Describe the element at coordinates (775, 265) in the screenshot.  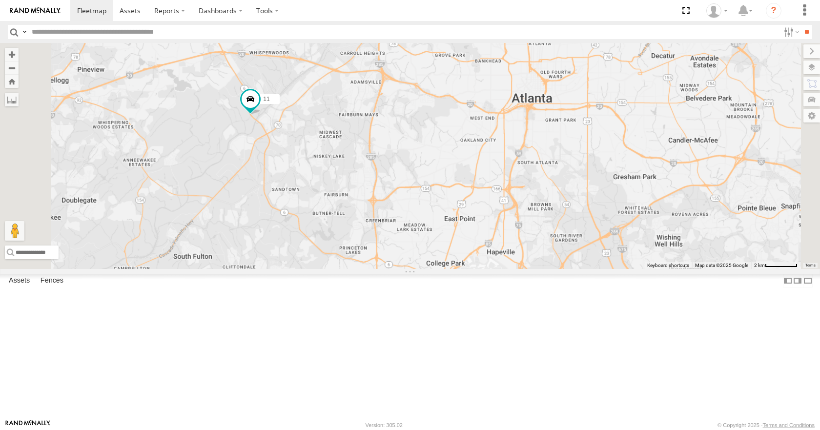
I see `button: Map Scale: 2 km per 63 pixels` at that location.